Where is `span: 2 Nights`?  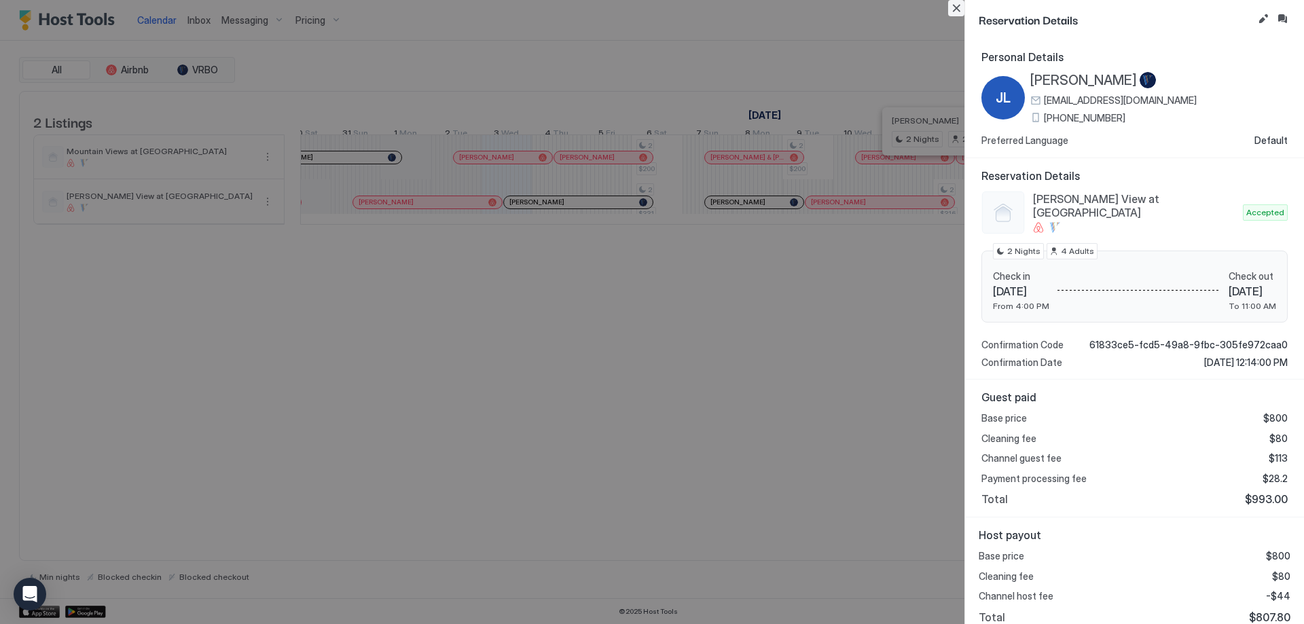
span: 2 Nights is located at coordinates (1024, 251).